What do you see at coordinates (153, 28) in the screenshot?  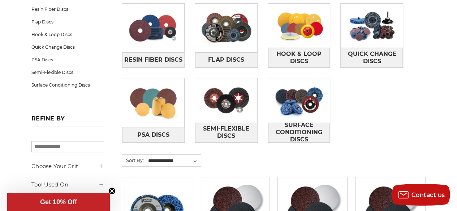 I see `img: Resin Fiber Discs` at bounding box center [153, 28].